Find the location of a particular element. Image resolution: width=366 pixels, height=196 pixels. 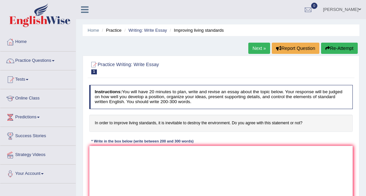

b: Instructions: is located at coordinates (108, 91).